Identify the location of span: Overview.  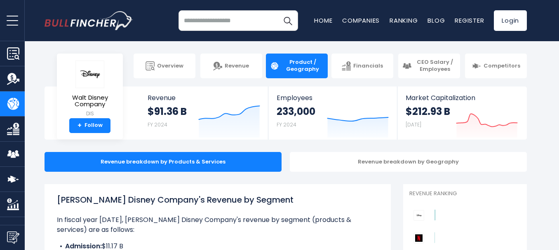
(170, 66).